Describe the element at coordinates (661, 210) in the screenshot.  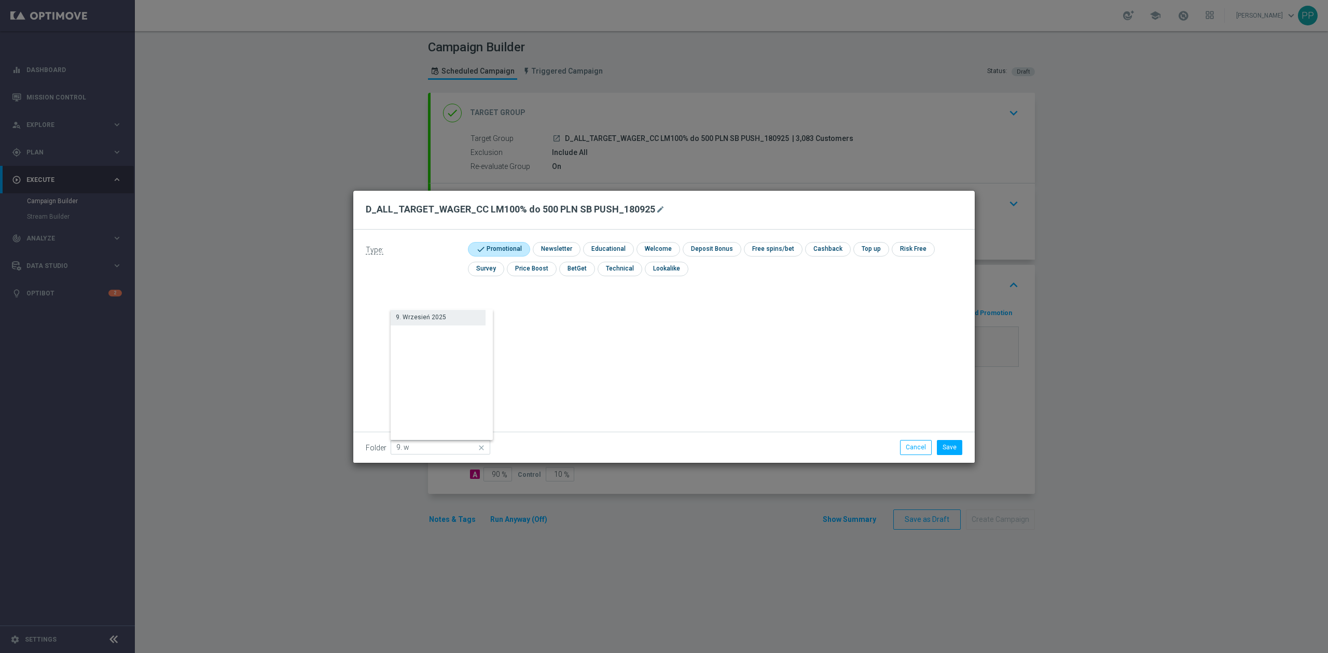
I see `button: mode_edit` at that location.